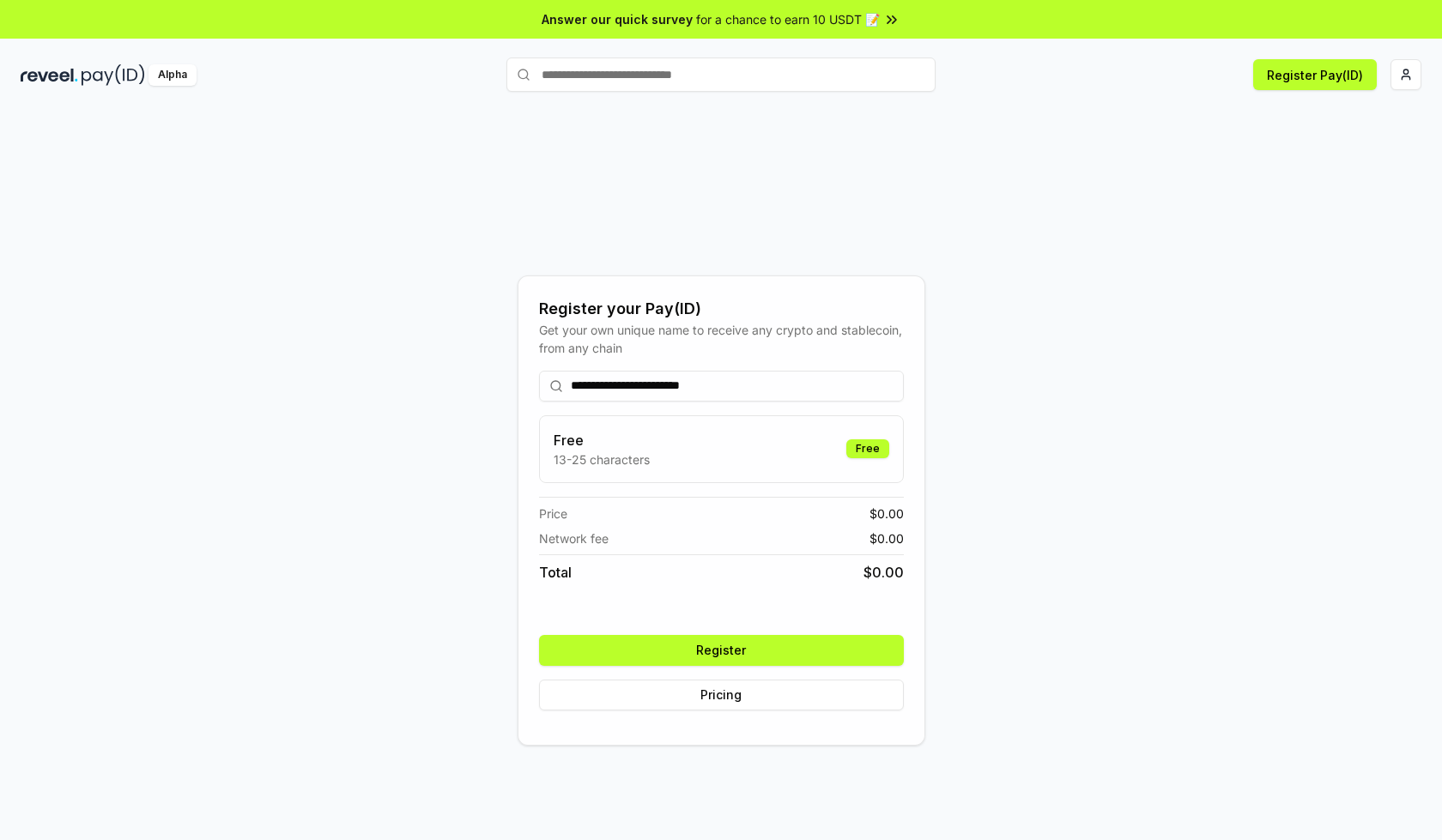  I want to click on h3: Free, so click(602, 440).